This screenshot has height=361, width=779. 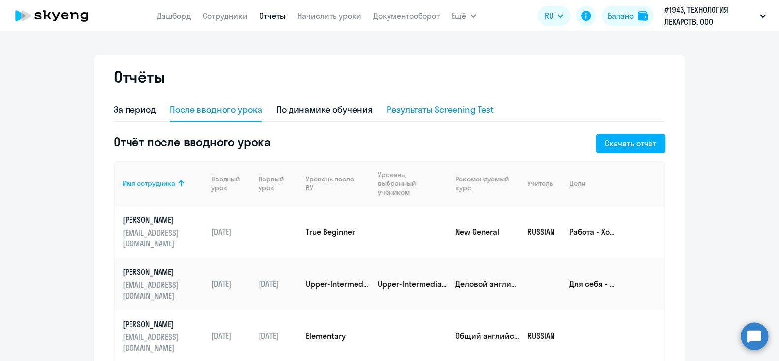 What do you see at coordinates (487, 232) in the screenshot?
I see `p: New General` at bounding box center [487, 232].